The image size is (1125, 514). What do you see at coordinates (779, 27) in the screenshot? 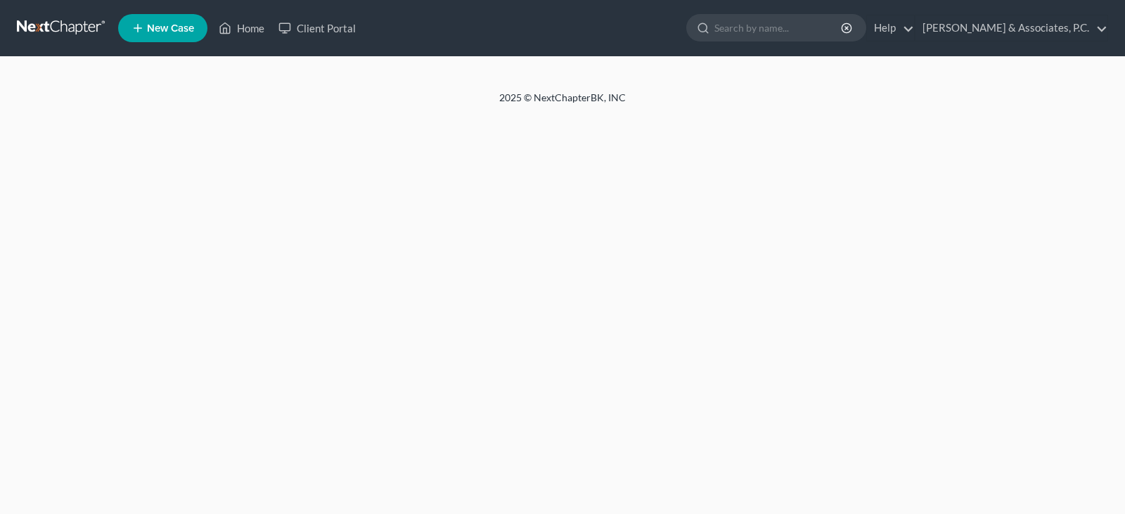
I see `input: Search by name...` at bounding box center [779, 27].